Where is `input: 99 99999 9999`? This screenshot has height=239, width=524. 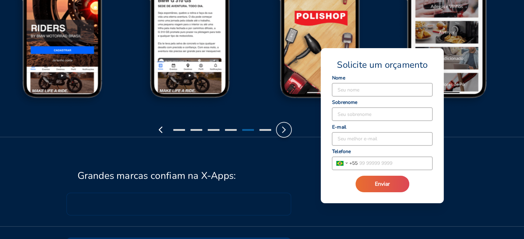
input: 99 99999 9999 is located at coordinates (395, 164).